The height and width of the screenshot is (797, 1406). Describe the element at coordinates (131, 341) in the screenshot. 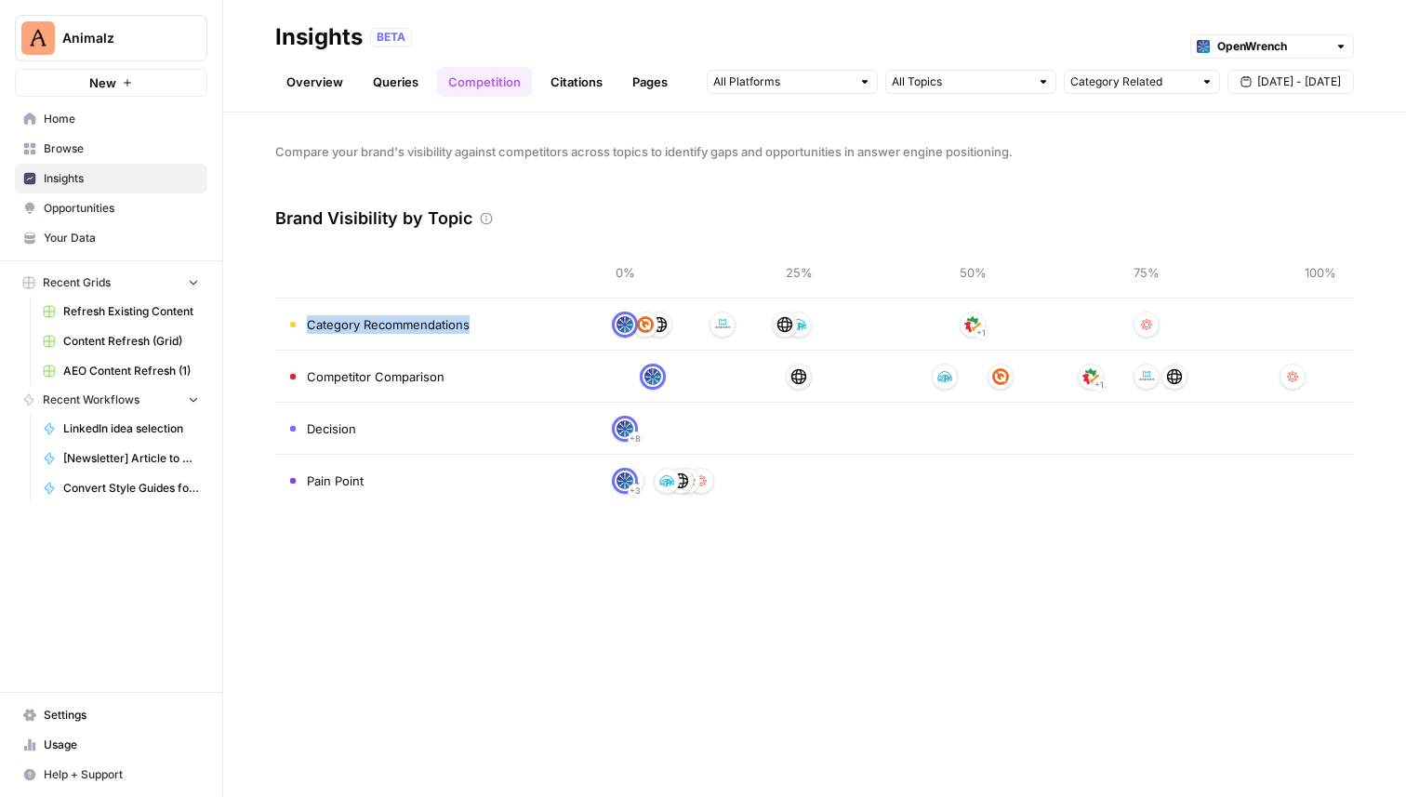

I see `span: Content Refresh (Grid)` at that location.